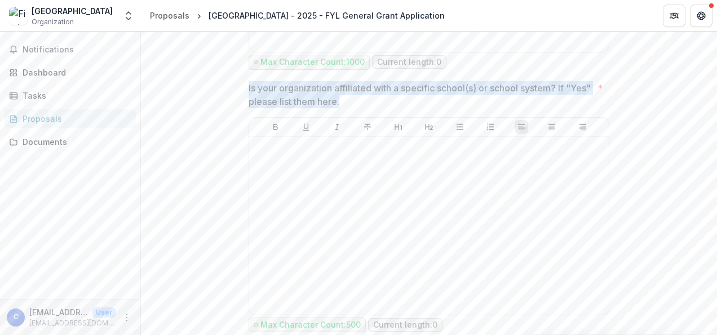  What do you see at coordinates (276, 127) in the screenshot?
I see `button: Bold` at bounding box center [276, 127].